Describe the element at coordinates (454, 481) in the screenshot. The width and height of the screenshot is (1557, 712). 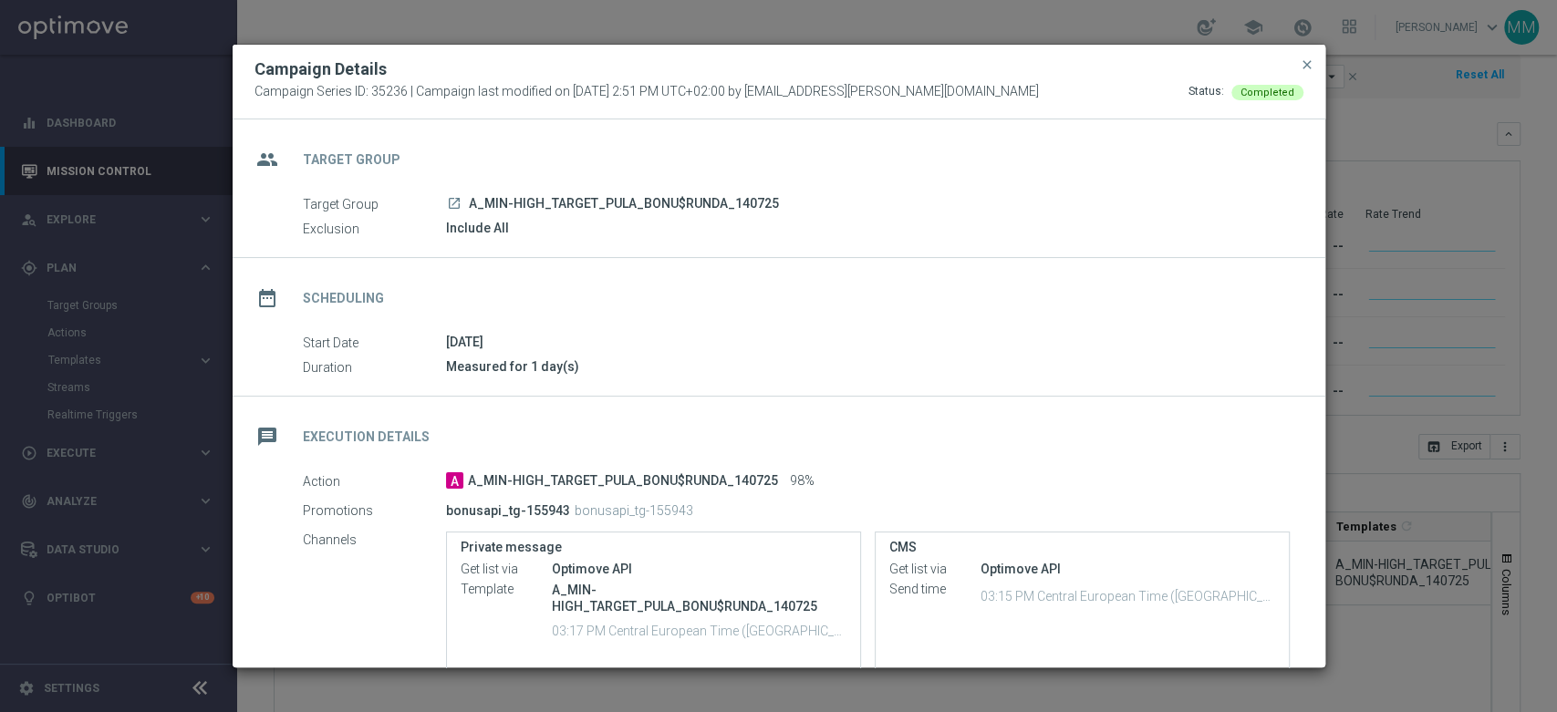
I see `span: A` at that location.